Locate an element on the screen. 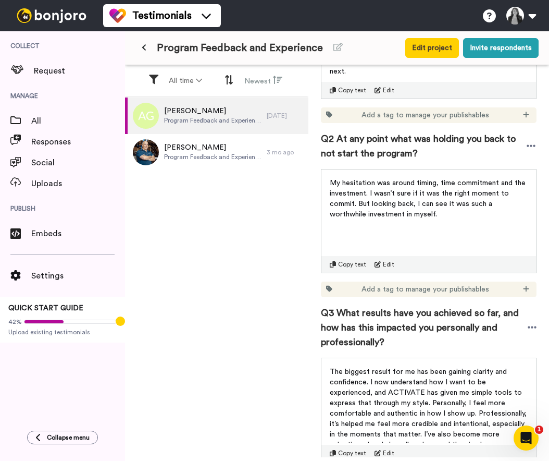 The height and width of the screenshot is (461, 549). div: Tooltip anchor is located at coordinates (120, 321).